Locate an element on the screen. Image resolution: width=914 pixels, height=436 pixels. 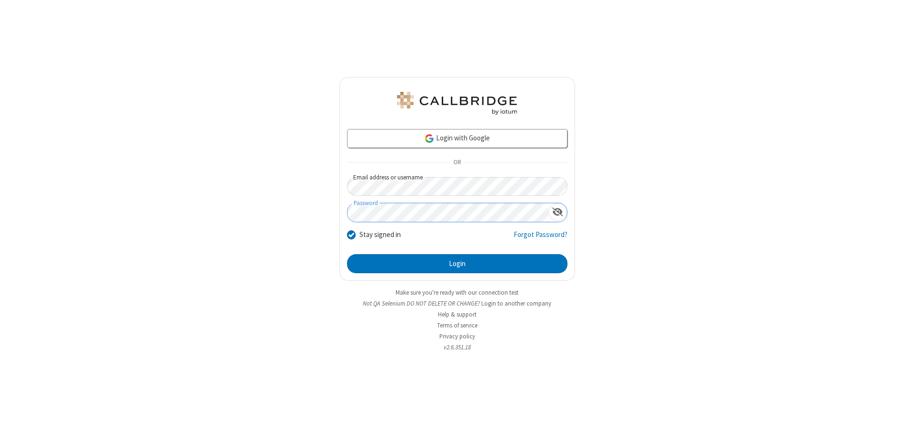
label: Stay signed in is located at coordinates (380, 235).